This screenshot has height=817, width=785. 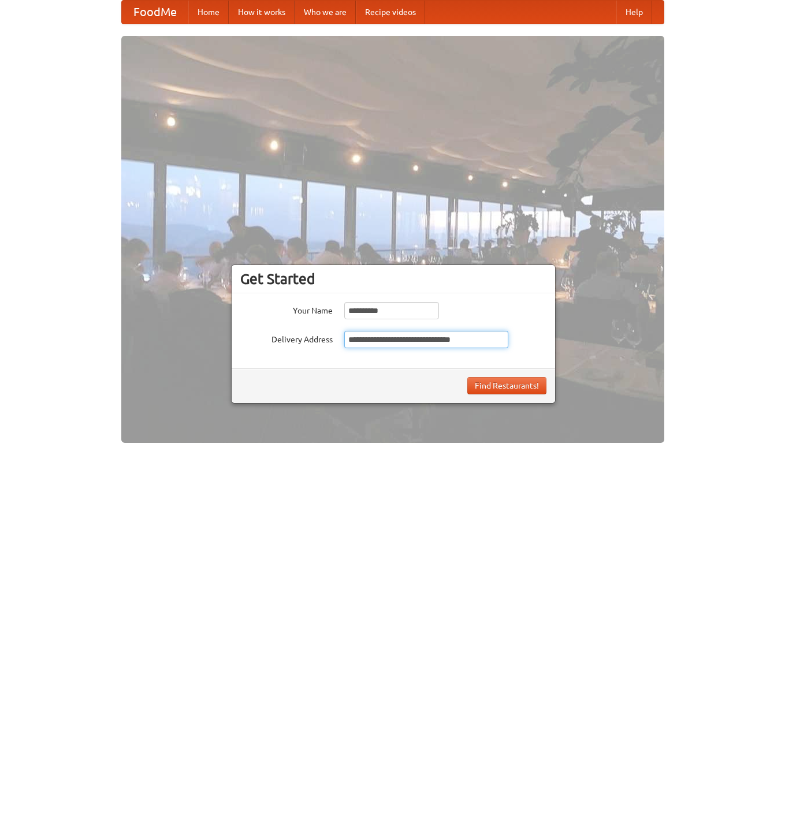 I want to click on a: How it works, so click(x=262, y=12).